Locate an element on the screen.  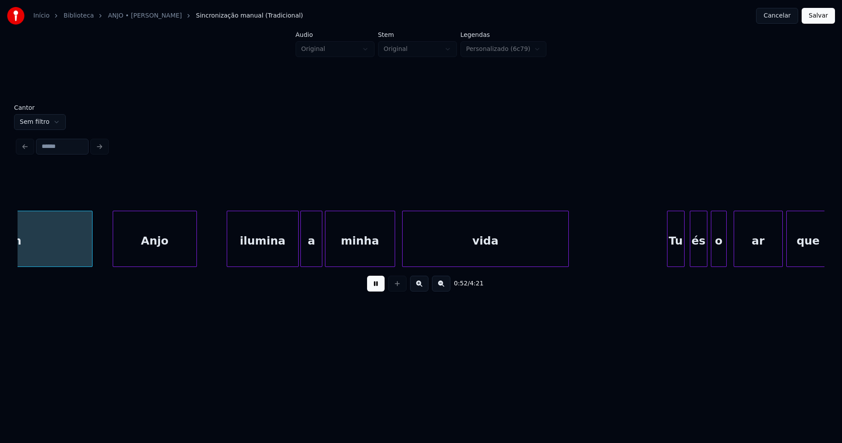
label: Legendas is located at coordinates (504, 35).